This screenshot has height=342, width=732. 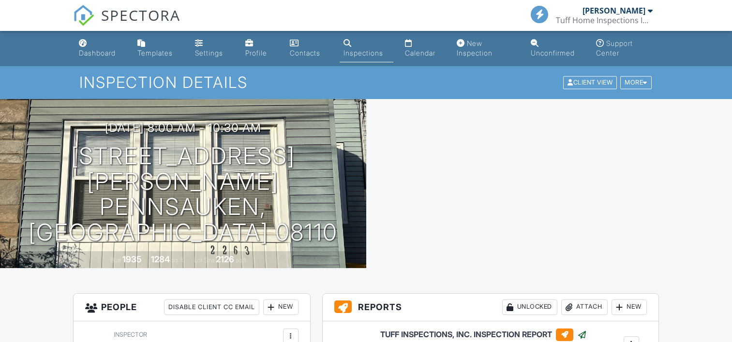 I want to click on div: Calendar, so click(x=420, y=53).